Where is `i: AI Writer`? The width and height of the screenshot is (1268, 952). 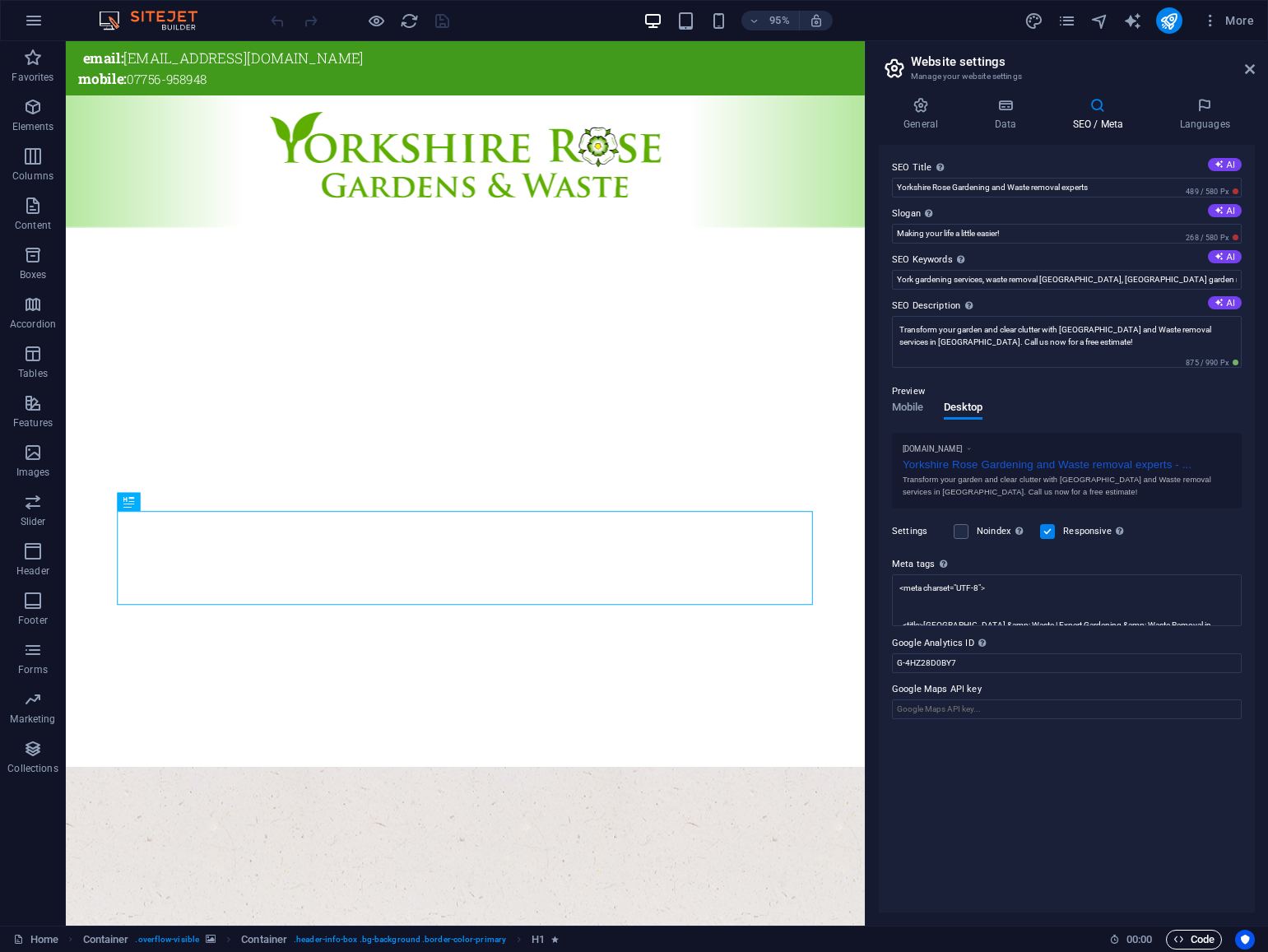 i: AI Writer is located at coordinates (1133, 20).